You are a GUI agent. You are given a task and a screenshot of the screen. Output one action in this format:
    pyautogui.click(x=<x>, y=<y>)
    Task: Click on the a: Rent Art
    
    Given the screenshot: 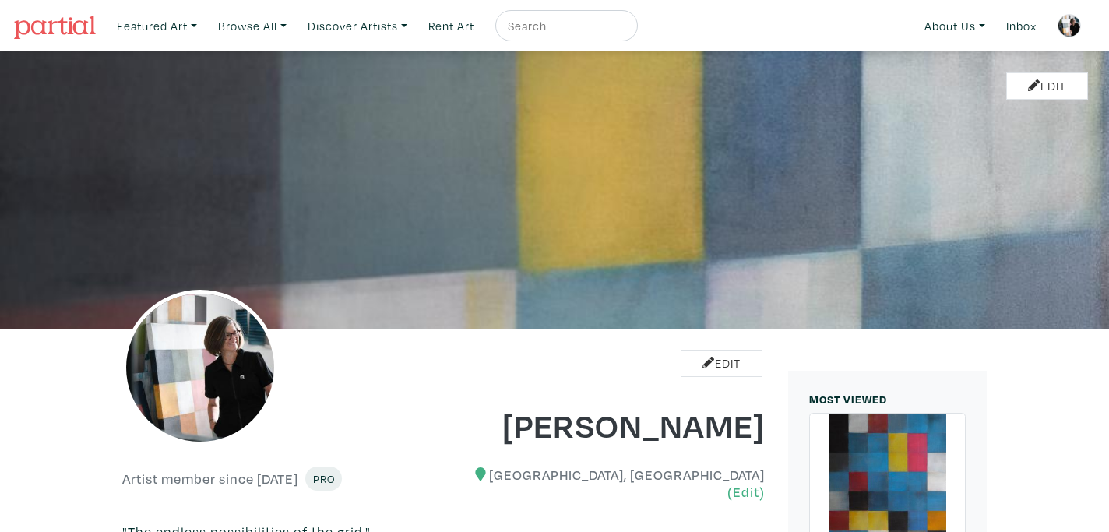 What is the action you would take?
    pyautogui.click(x=451, y=26)
    